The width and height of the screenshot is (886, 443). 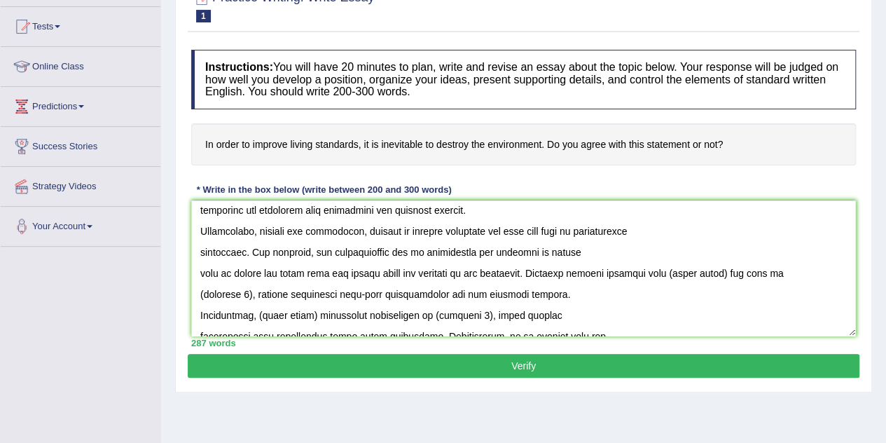 I want to click on a: Strategy Videos, so click(x=81, y=184).